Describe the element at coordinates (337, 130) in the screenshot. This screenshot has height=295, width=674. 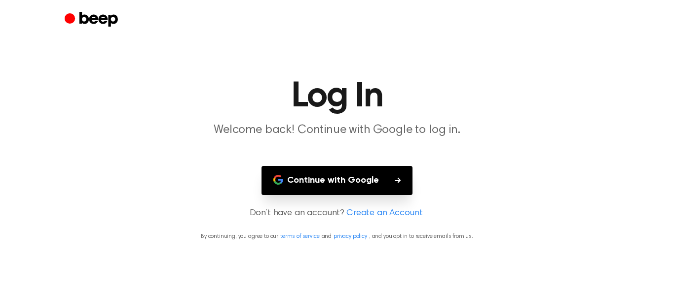
I see `p: Welcome back! Continue with Google to log in.` at that location.